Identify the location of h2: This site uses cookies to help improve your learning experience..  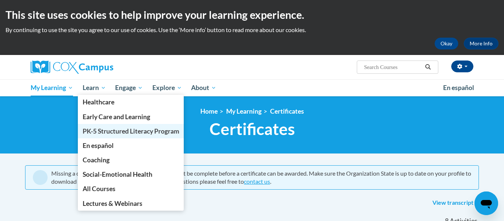
(252, 15).